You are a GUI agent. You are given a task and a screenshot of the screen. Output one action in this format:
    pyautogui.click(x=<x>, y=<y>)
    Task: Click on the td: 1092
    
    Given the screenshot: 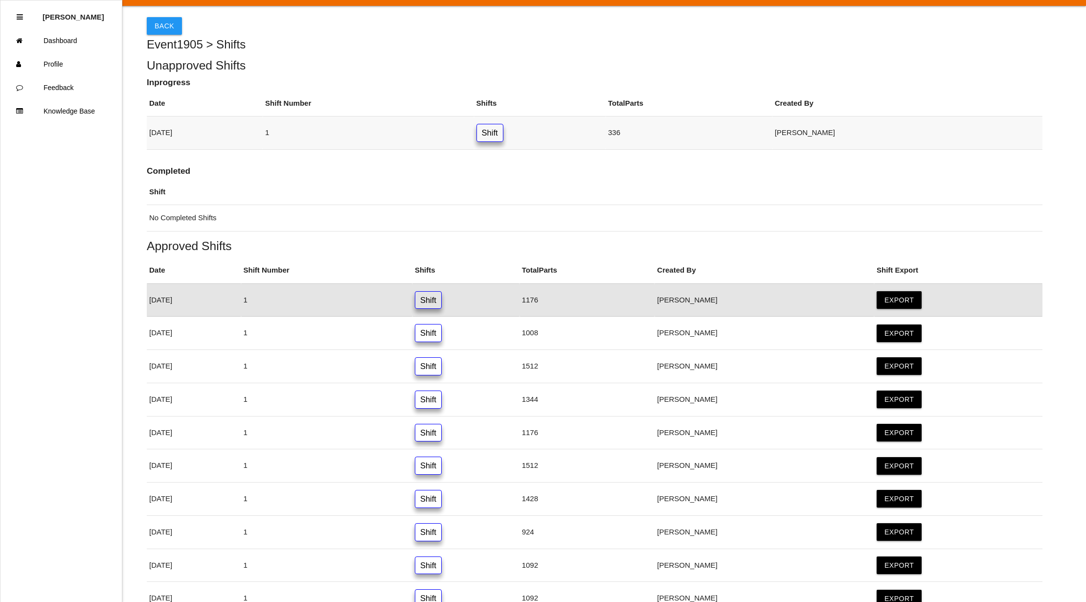 What is the action you would take?
    pyautogui.click(x=587, y=565)
    